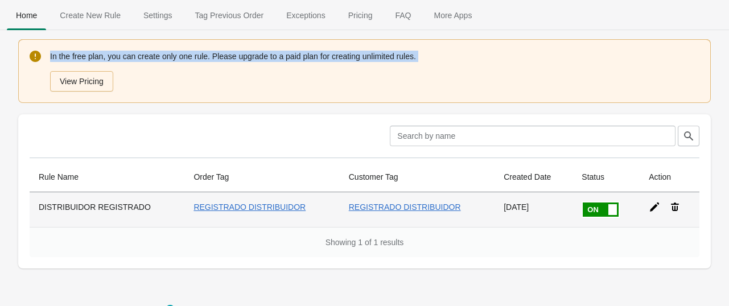 The width and height of the screenshot is (729, 306). I want to click on span: More Apps, so click(453, 15).